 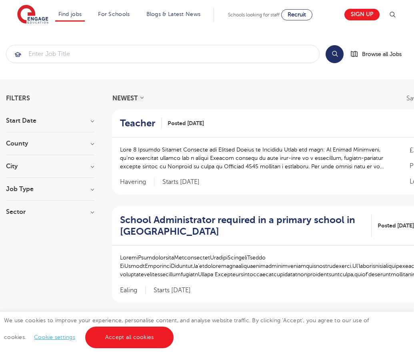 What do you see at coordinates (137, 182) in the screenshot?
I see `span: Havering` at bounding box center [137, 182].